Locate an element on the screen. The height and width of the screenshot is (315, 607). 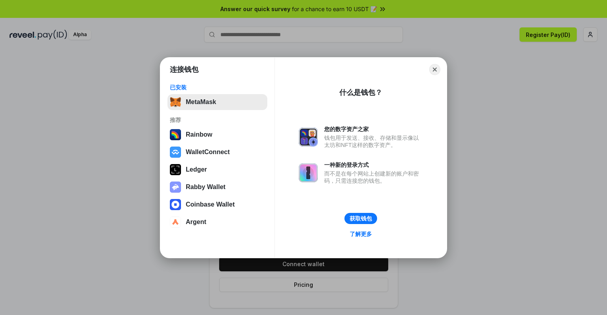
img: svg+xml,%3Csvg%20xmlns%3D%22http%3A%2F%2Fwww.w3.org%2F2000%2Fsvg%22%20width%3D%2228%22%20height%3... is located at coordinates (175, 170).